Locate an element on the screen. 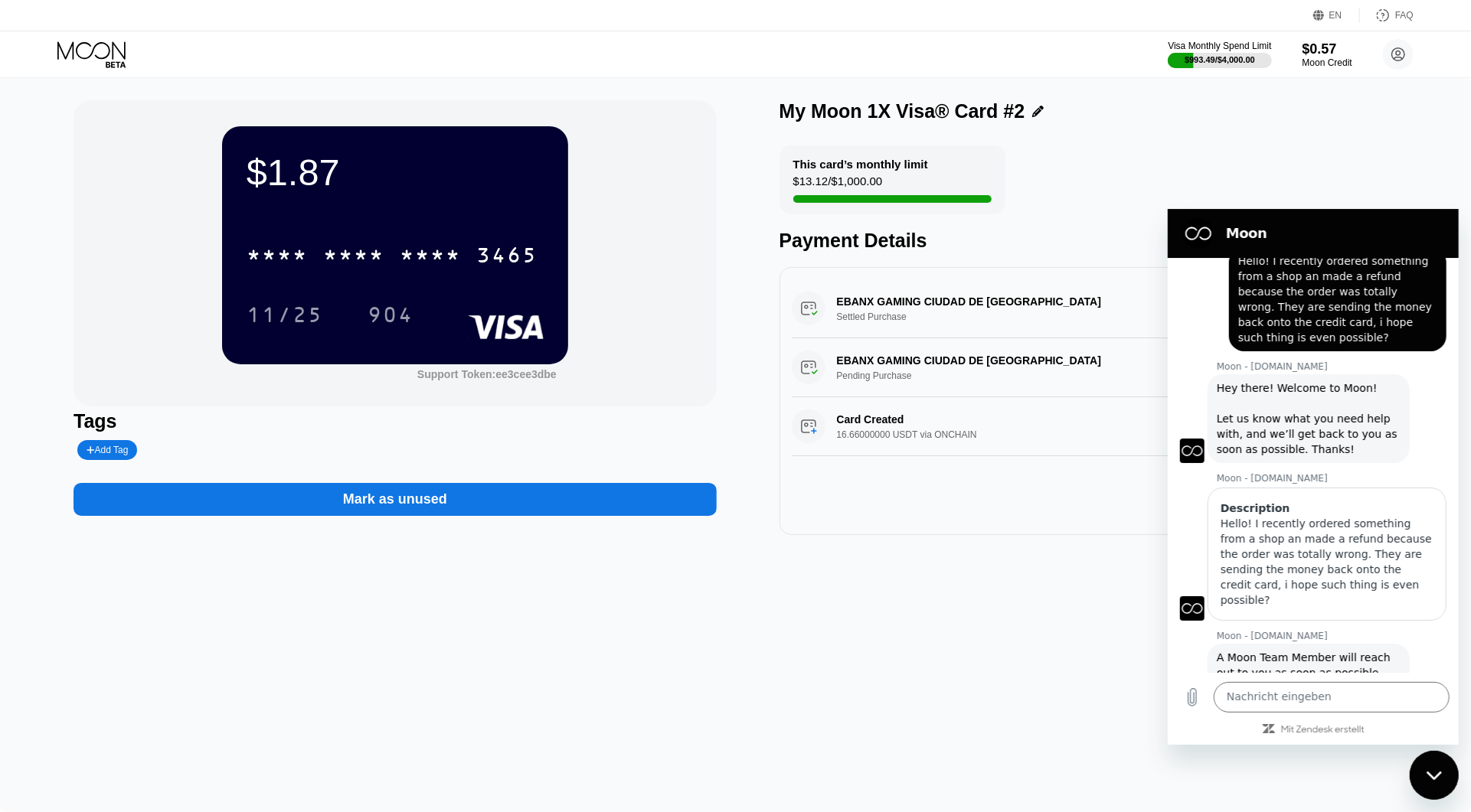 This screenshot has height=812, width=1471. div: $0.57 is located at coordinates (1327, 49).